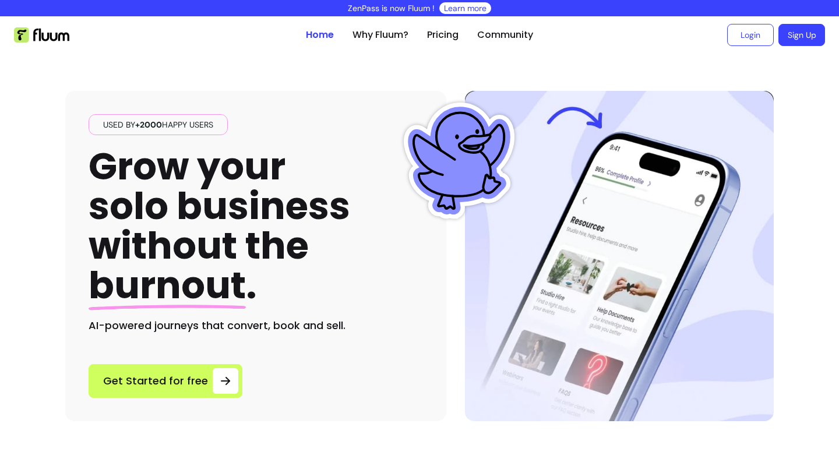 This screenshot has width=839, height=473. I want to click on h1: Grow your solo business without the ., so click(219, 226).